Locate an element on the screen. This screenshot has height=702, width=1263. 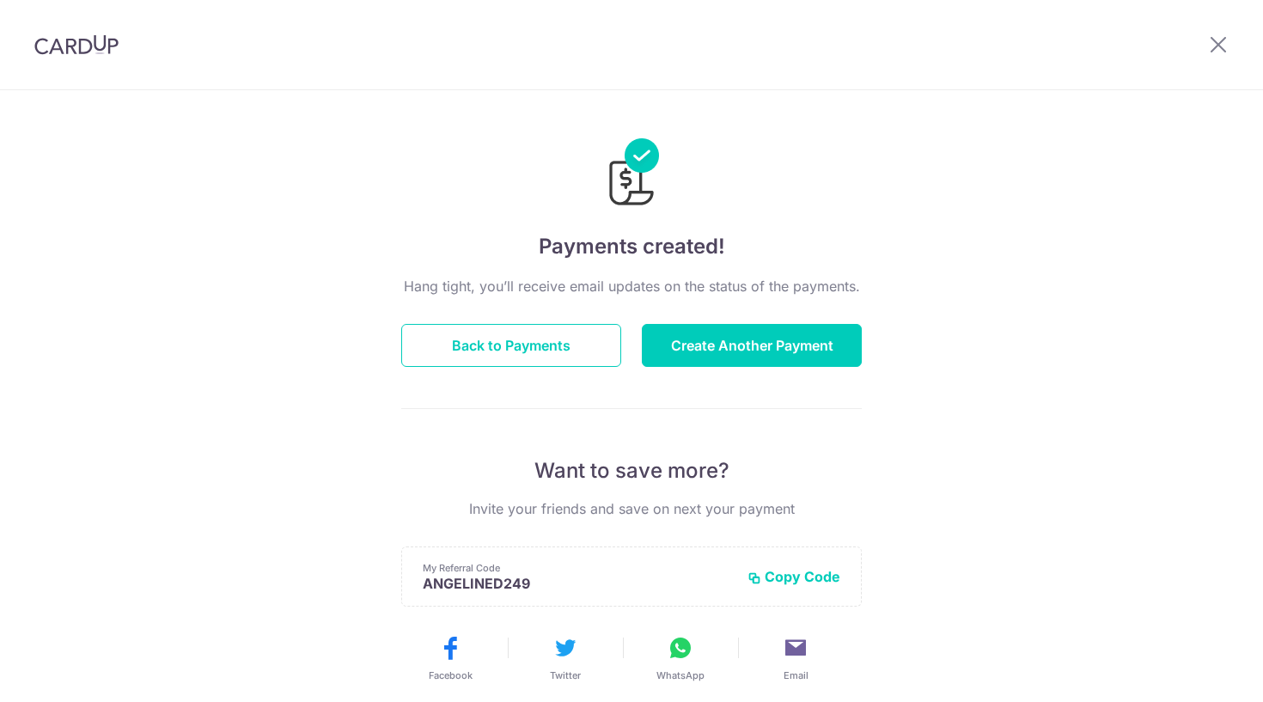
img: Payments is located at coordinates (632, 174).